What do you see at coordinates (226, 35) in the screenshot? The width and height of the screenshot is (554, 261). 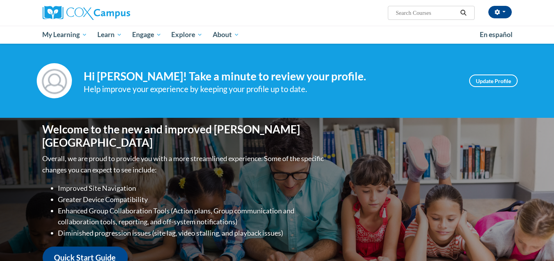 I see `span: About` at bounding box center [226, 35].